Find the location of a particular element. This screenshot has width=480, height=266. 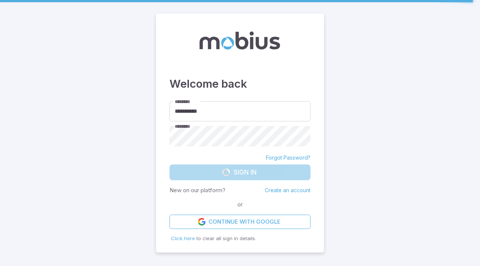

a: Create an account is located at coordinates (287, 190).